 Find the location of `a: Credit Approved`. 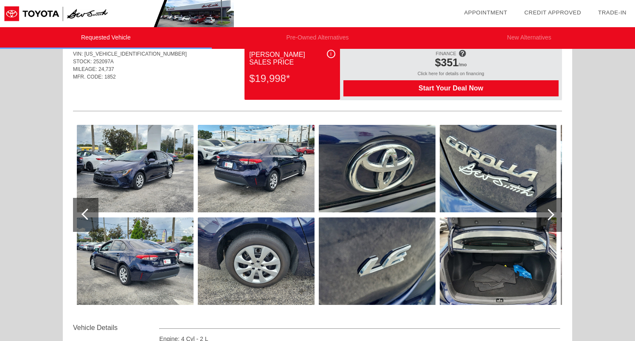

a: Credit Approved is located at coordinates (552, 12).